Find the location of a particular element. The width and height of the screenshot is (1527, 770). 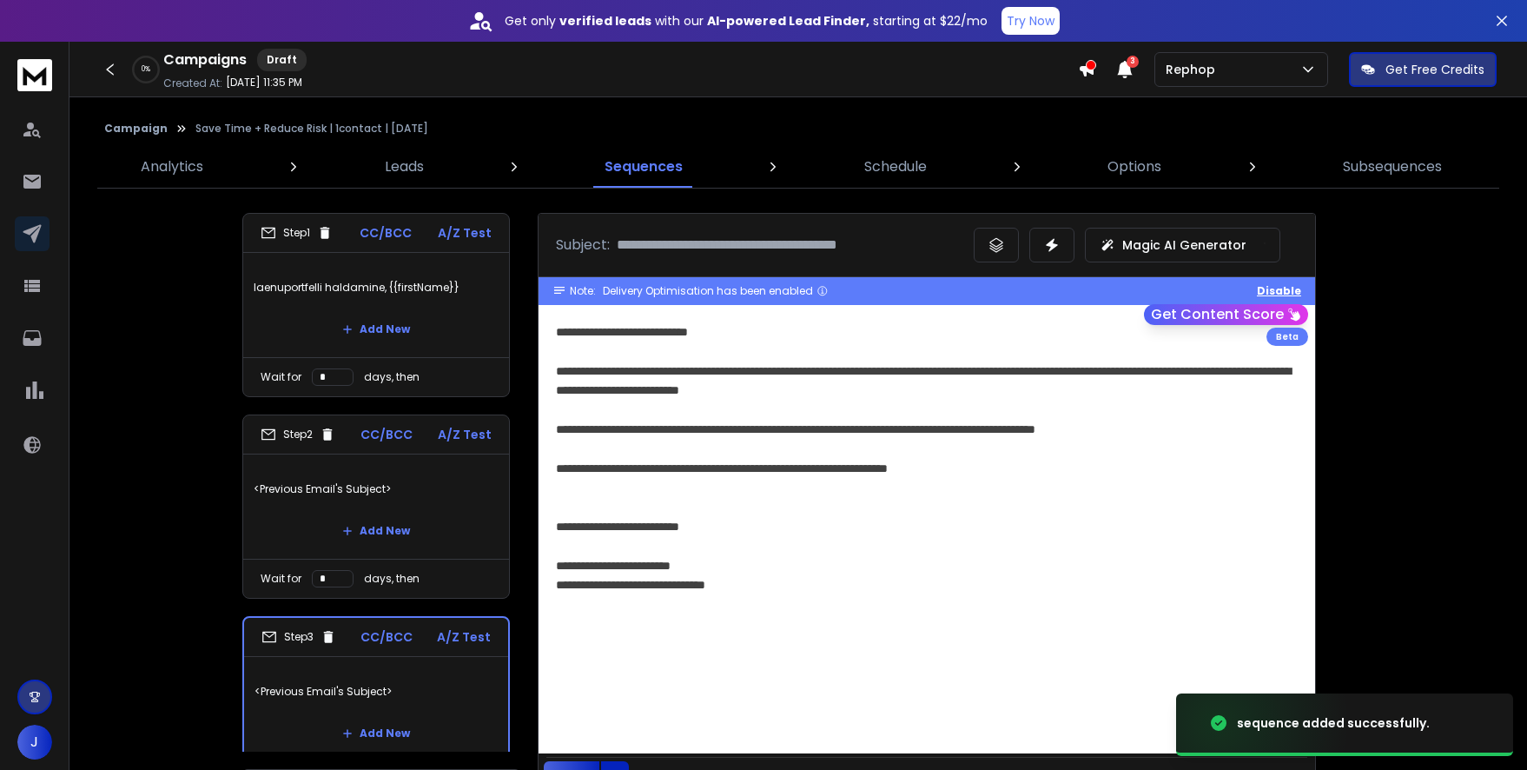

span: 3 is located at coordinates (1133, 62).